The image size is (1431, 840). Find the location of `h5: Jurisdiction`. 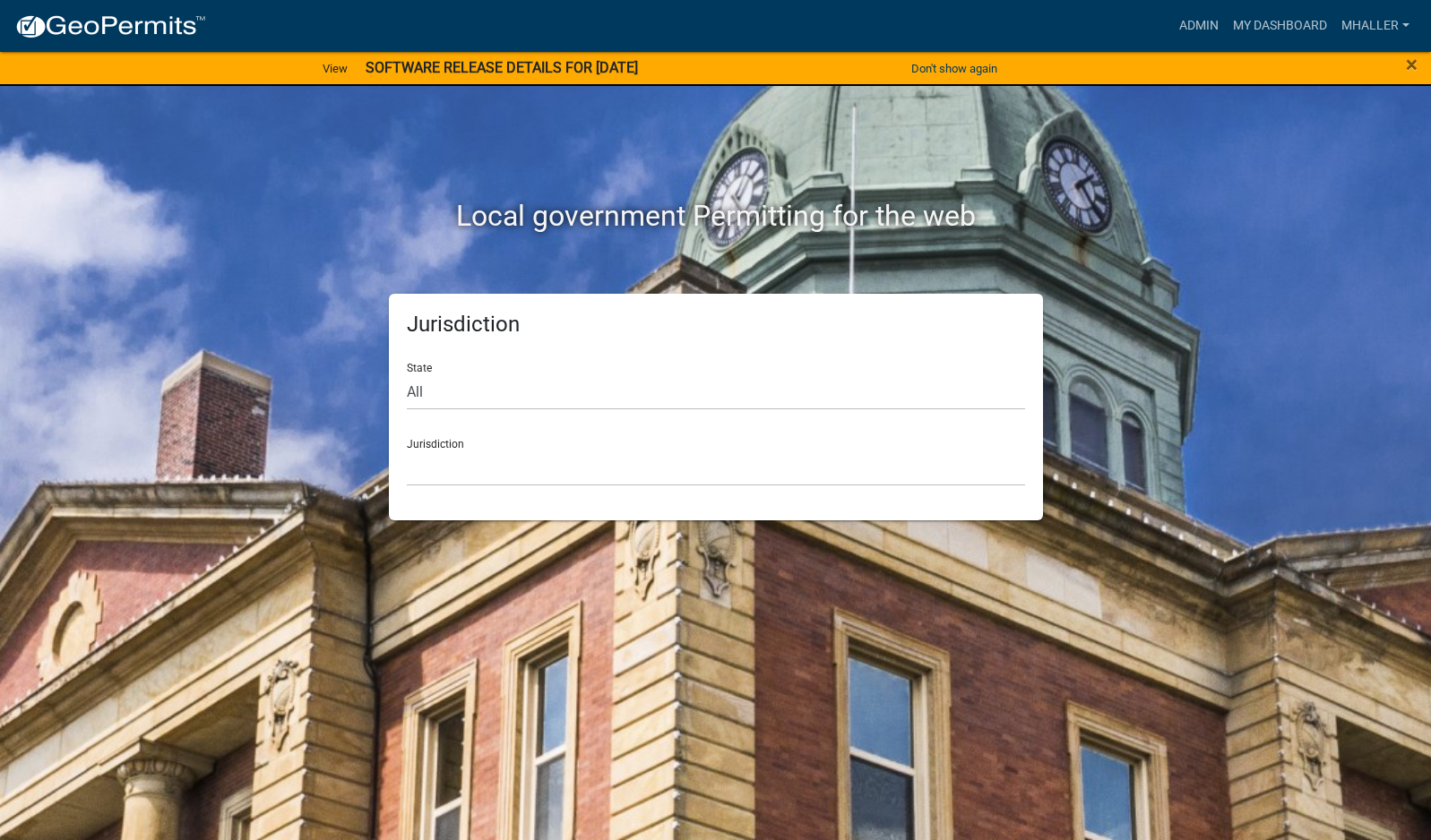

h5: Jurisdiction is located at coordinates (716, 324).